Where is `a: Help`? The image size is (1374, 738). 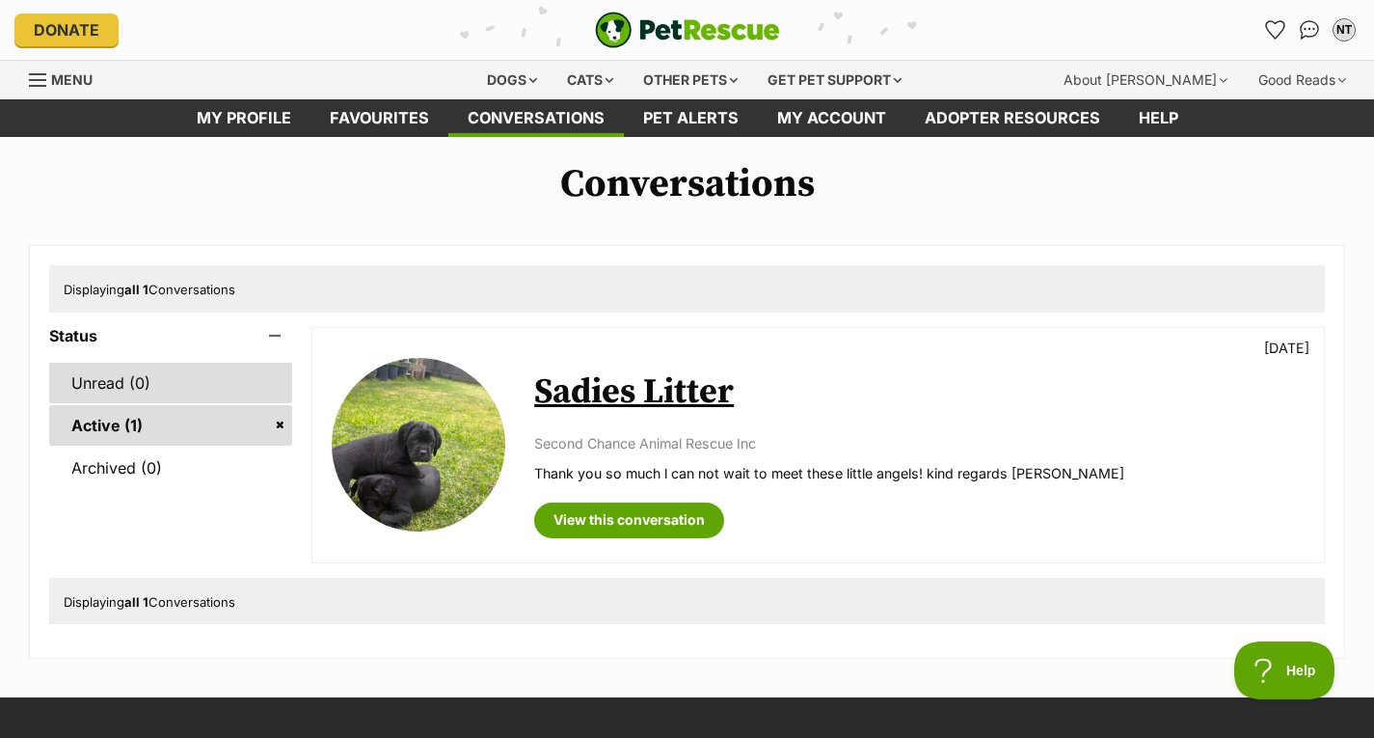 a: Help is located at coordinates (1158, 118).